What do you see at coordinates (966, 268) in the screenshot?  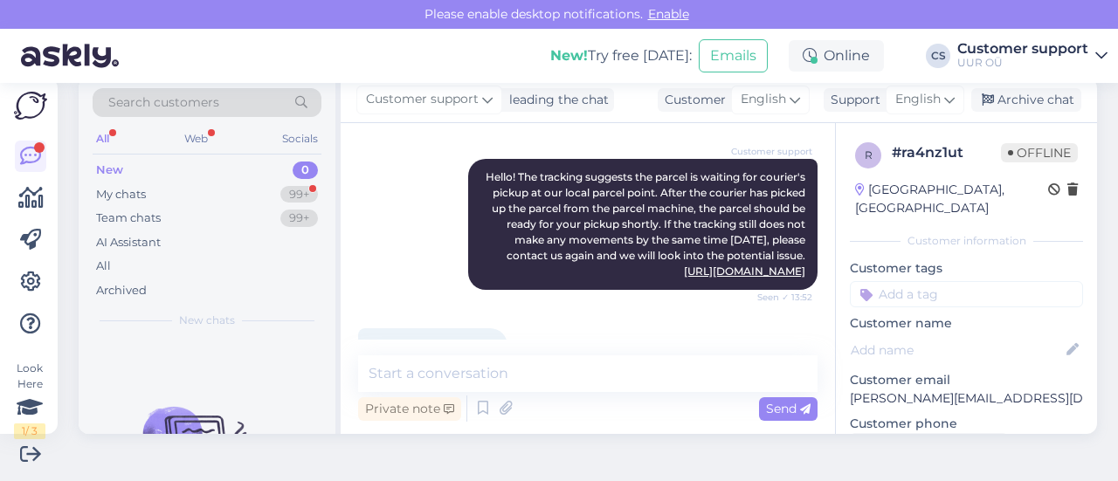 I see `p: Customer tags` at bounding box center [966, 268].